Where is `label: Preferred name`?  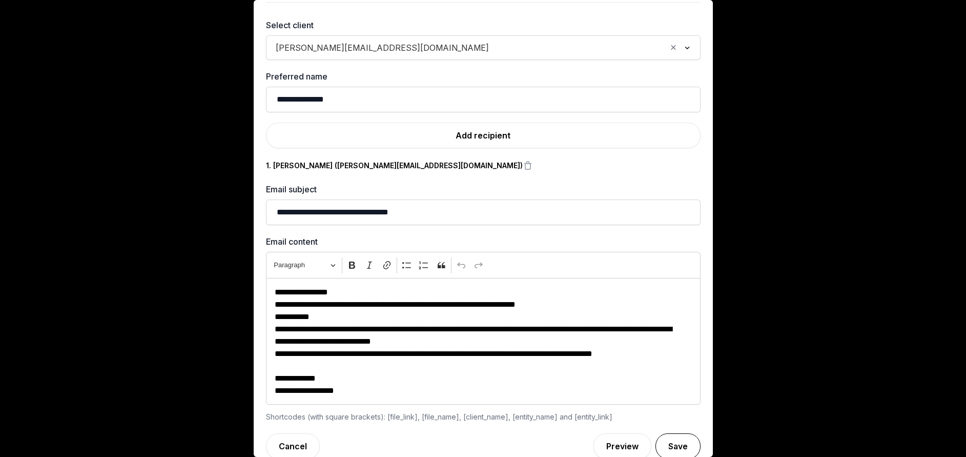 label: Preferred name is located at coordinates (483, 76).